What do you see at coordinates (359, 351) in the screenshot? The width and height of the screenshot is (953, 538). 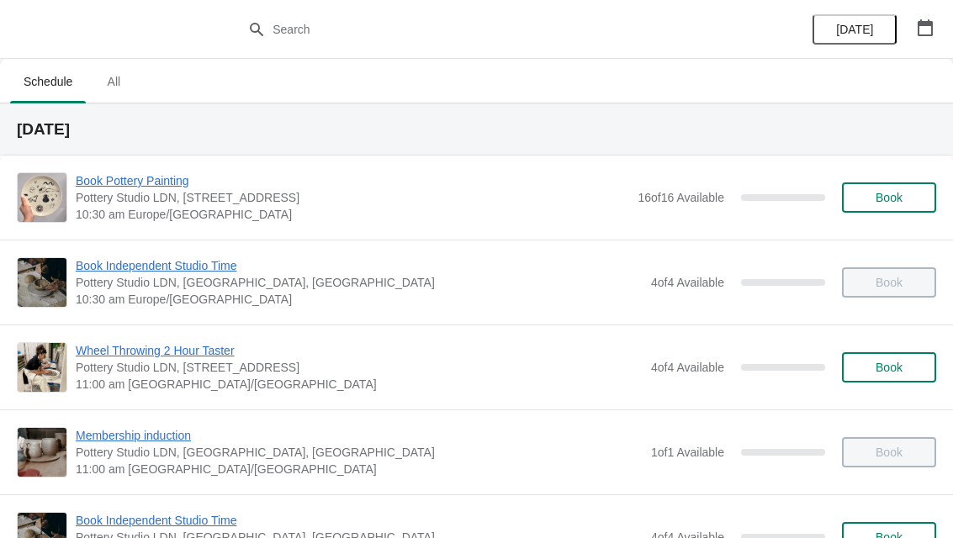 I see `span: Wheel Throwing 2 Hour Taster` at bounding box center [359, 351].